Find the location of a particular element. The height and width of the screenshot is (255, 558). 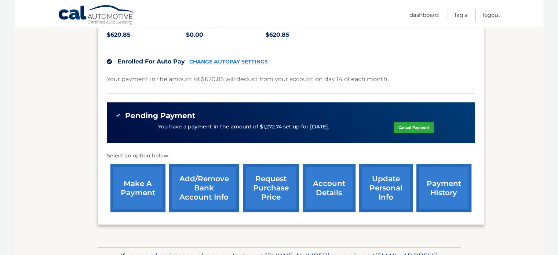

a: account details is located at coordinates (329, 188).